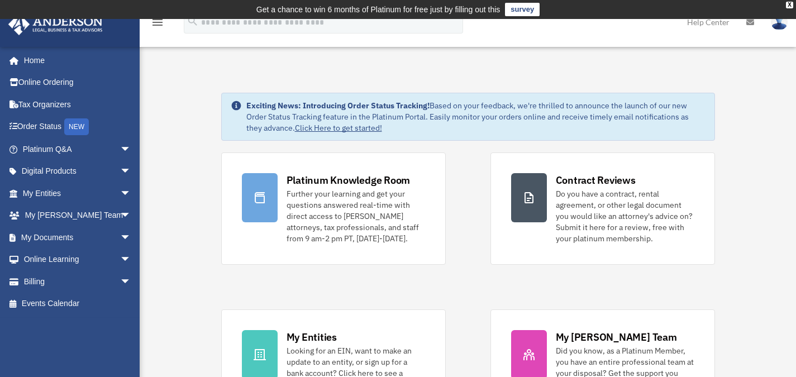  Describe the element at coordinates (356, 216) in the screenshot. I see `div: Further your learning and get your questions answered real-time with direct access to [PERSON_NAM...` at that location.